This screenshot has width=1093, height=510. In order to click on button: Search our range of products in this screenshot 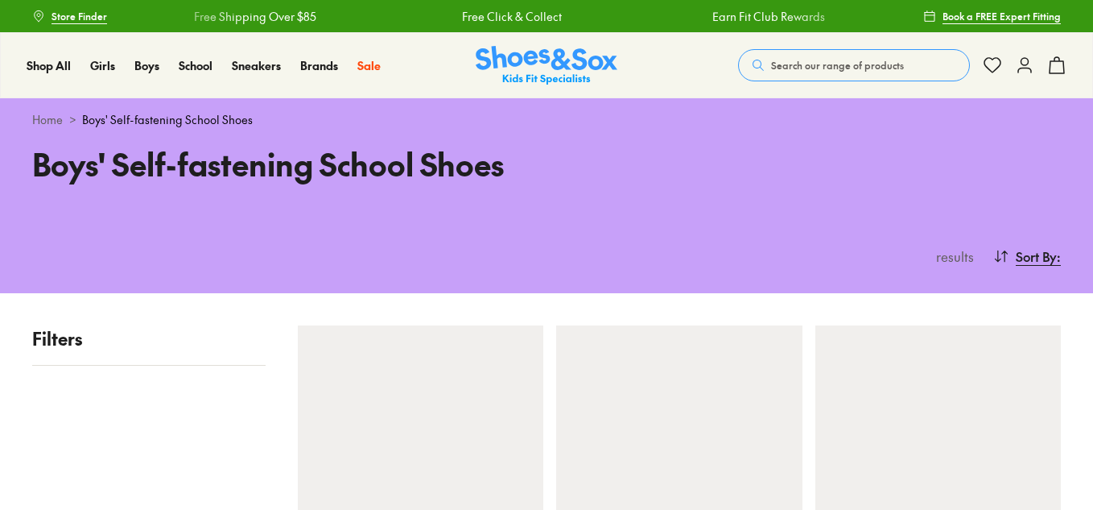, I will do `click(854, 65)`.